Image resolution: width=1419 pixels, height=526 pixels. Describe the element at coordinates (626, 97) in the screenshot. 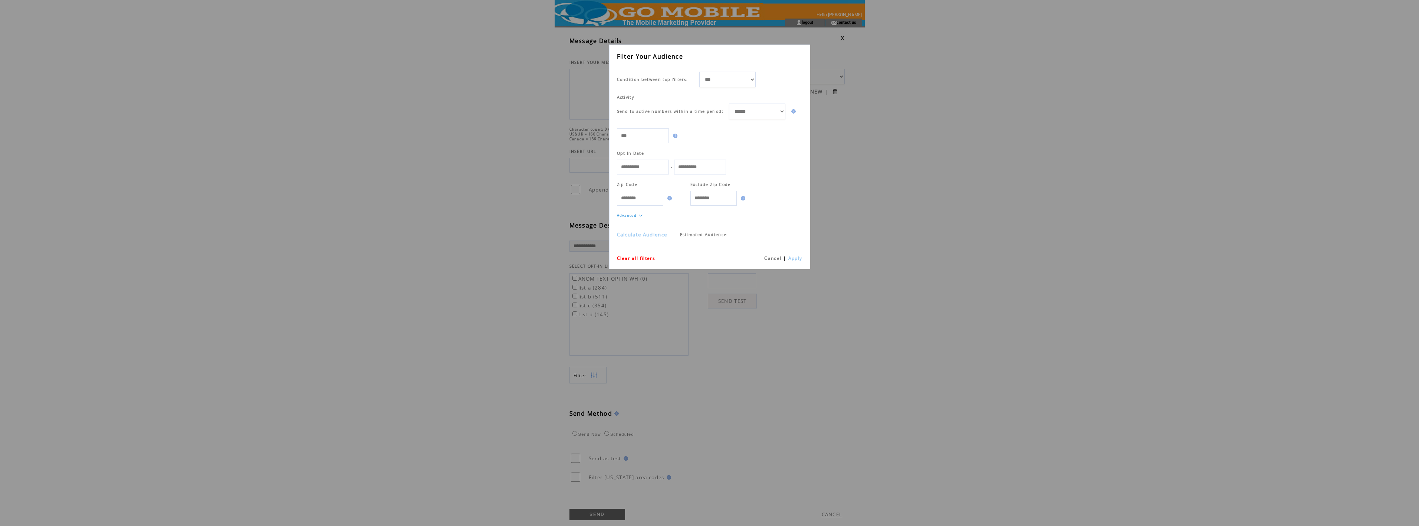

I see `span: Activity` at that location.